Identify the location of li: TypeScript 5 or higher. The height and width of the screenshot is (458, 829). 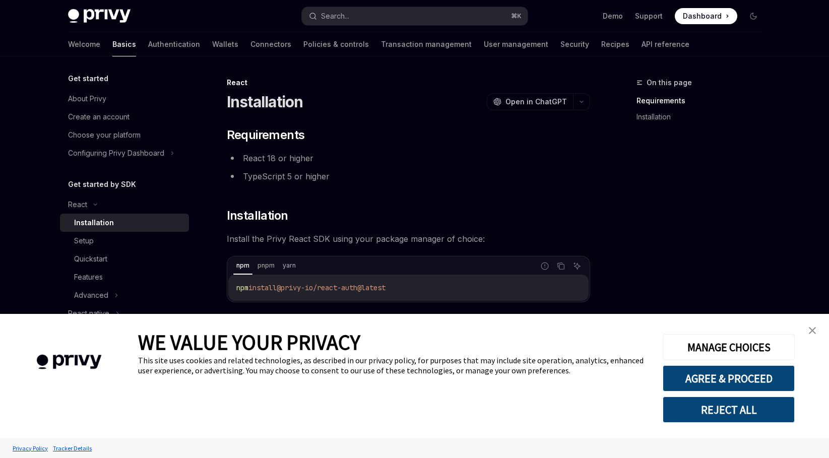
(408, 176).